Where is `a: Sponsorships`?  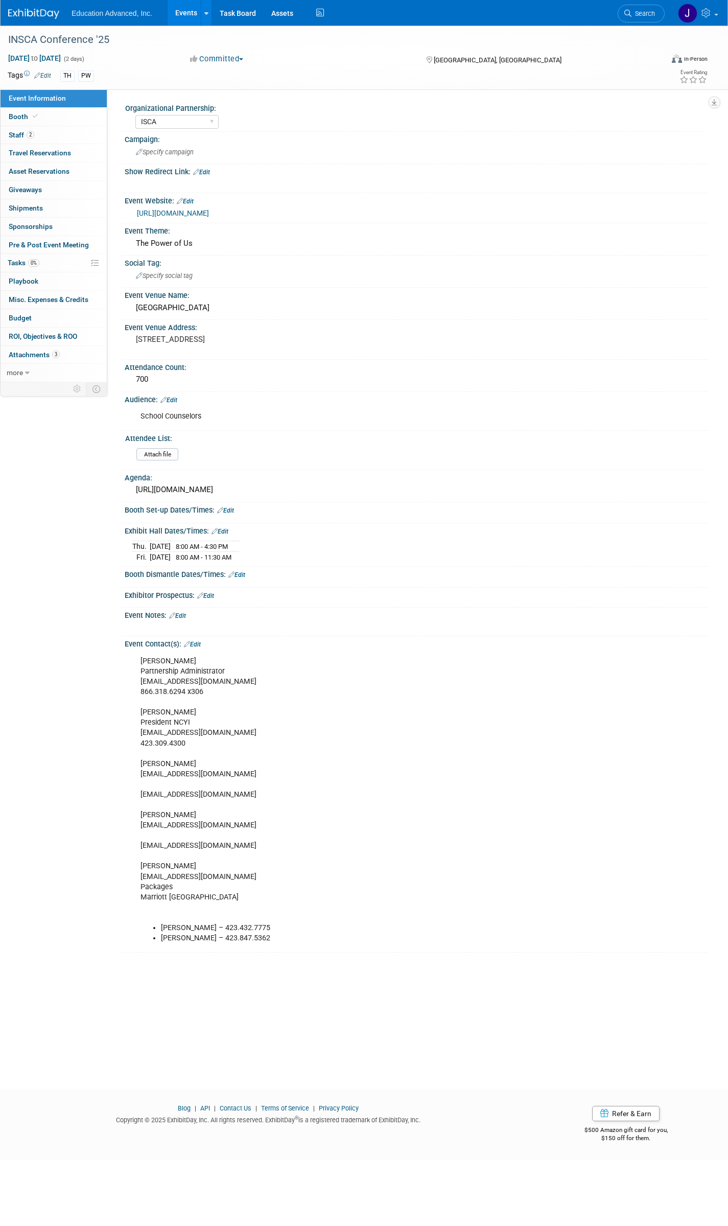 a: Sponsorships is located at coordinates (54, 226).